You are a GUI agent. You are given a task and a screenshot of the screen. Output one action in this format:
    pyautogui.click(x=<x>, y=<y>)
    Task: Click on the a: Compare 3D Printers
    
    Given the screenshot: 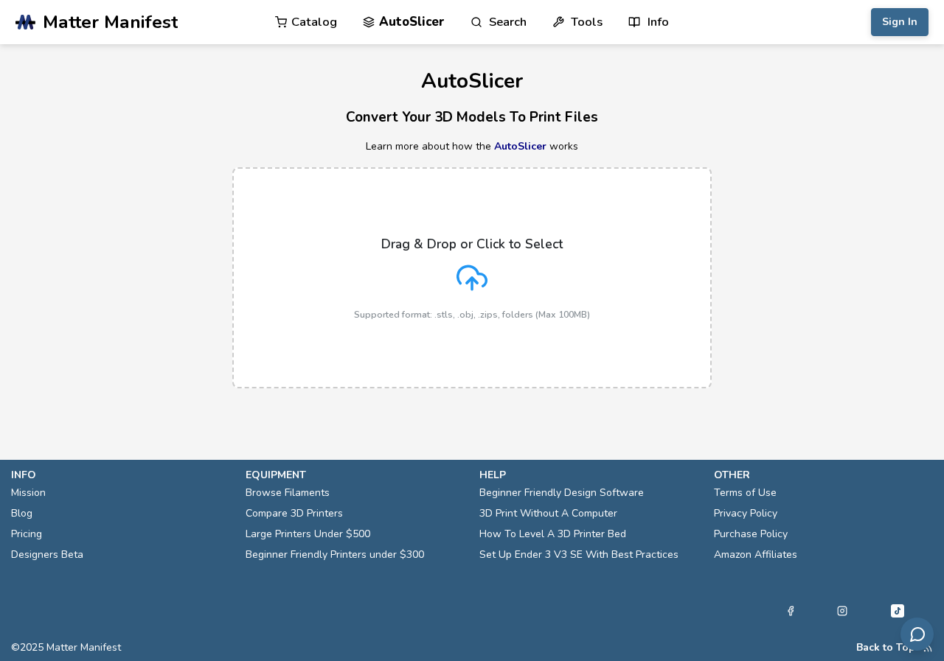 What is the action you would take?
    pyautogui.click(x=294, y=514)
    